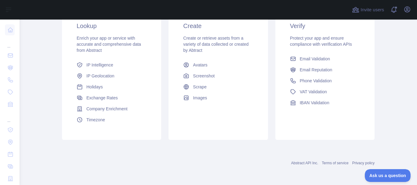 Image resolution: width=417 pixels, height=185 pixels. Describe the element at coordinates (109, 44) in the screenshot. I see `span: Enrich your app or service with accurate and comprehensive data from Abstract` at that location.